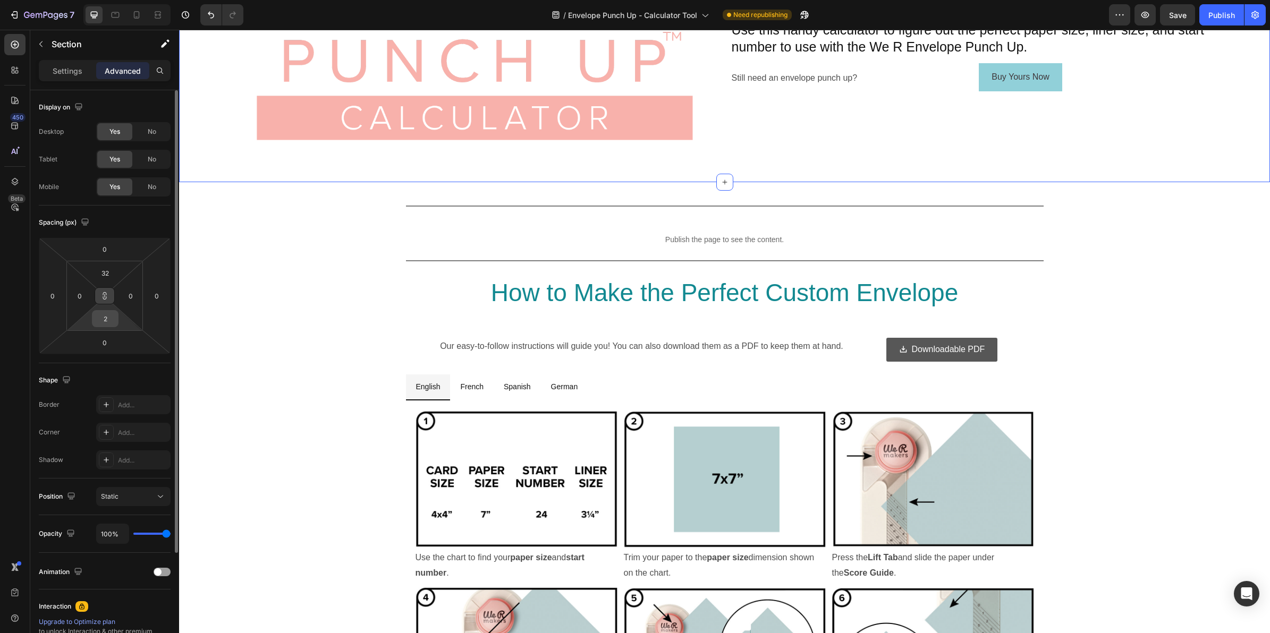 The height and width of the screenshot is (633, 1270). Describe the element at coordinates (113, 534) in the screenshot. I see `input: Auto` at that location.